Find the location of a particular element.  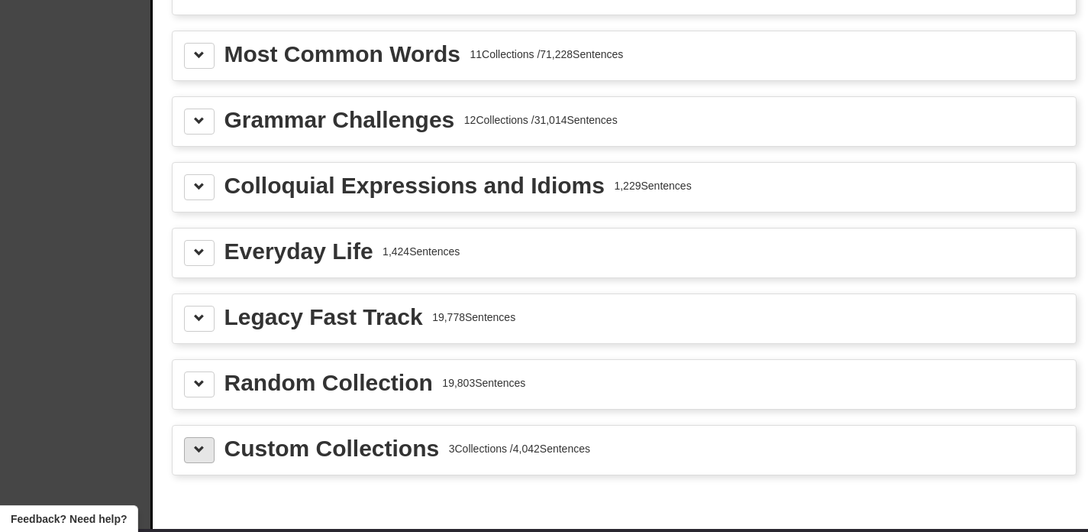

div: Everyday Life is located at coordinates (299, 251).